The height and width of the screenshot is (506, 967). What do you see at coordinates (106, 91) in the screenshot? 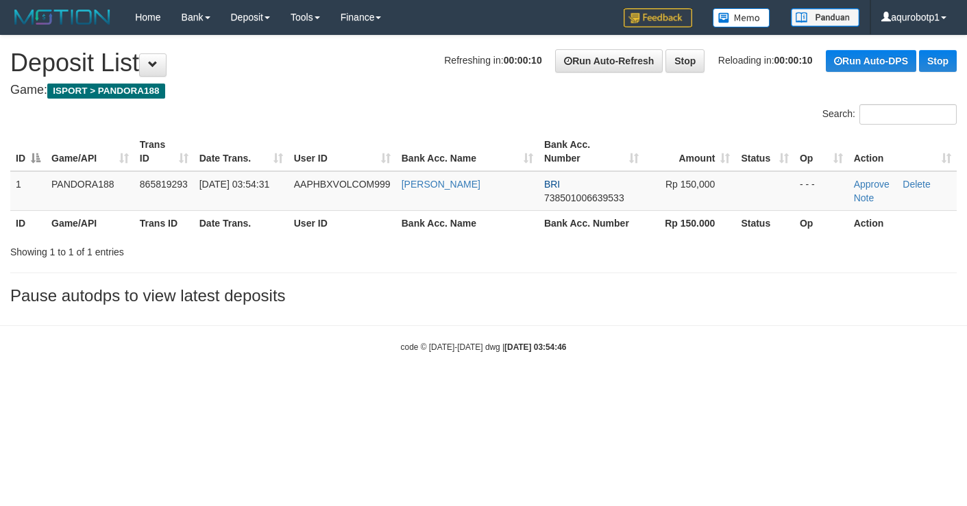
I see `span: ISPORT > PANDORA188` at bounding box center [106, 91].